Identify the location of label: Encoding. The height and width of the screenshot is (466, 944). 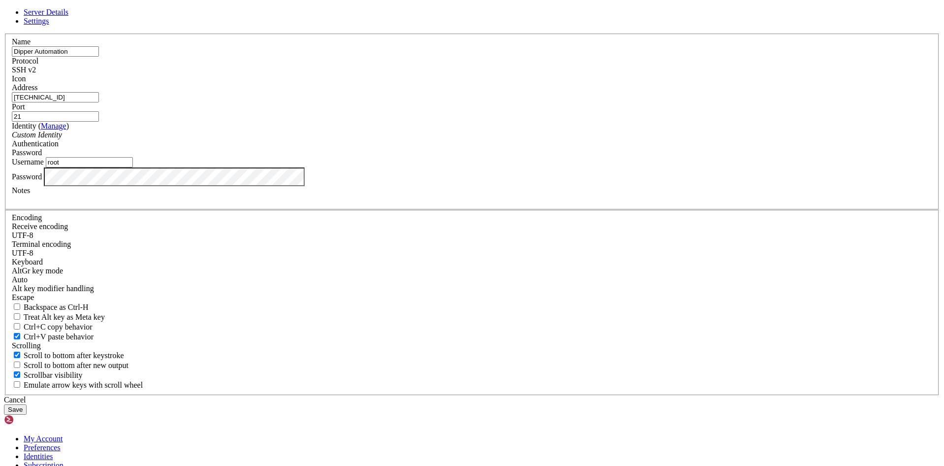
(27, 217).